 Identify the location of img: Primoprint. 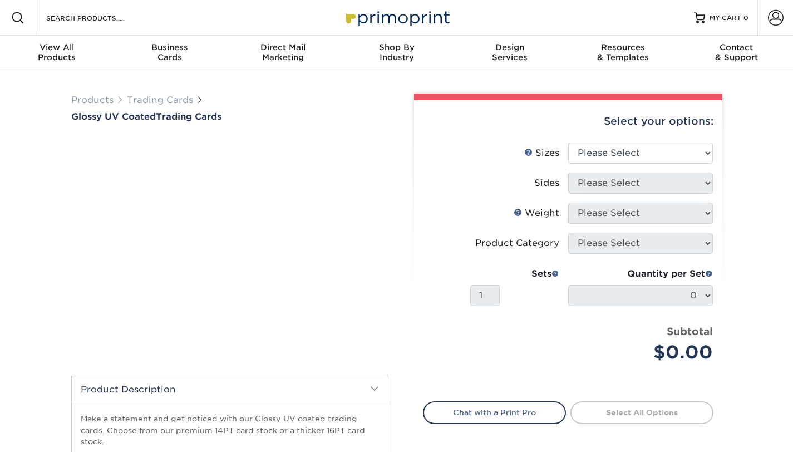
(397, 17).